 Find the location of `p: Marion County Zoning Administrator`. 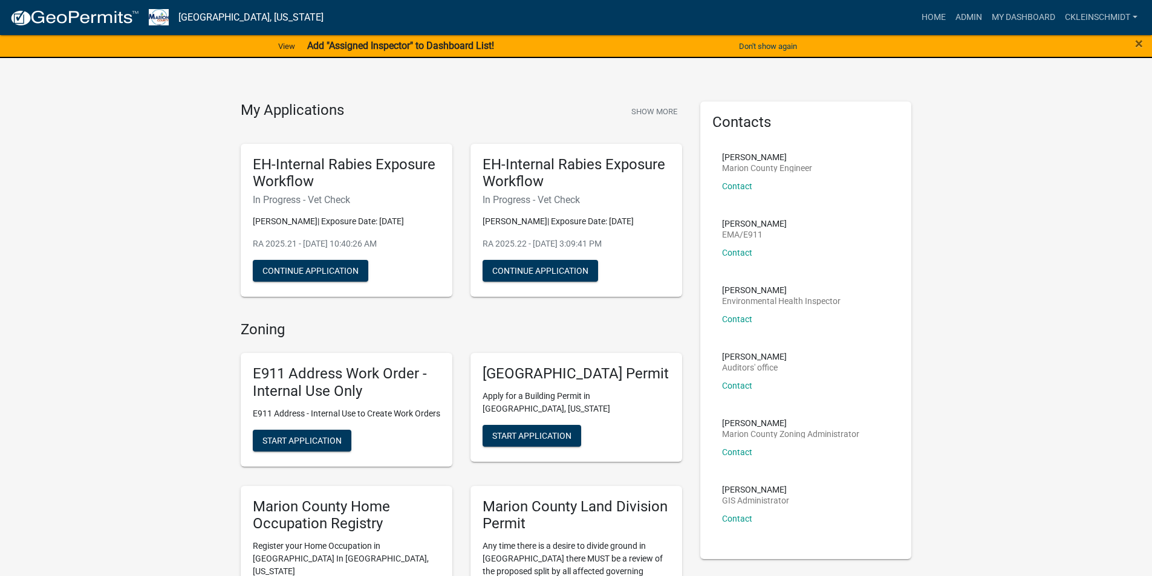

p: Marion County Zoning Administrator is located at coordinates (790, 434).